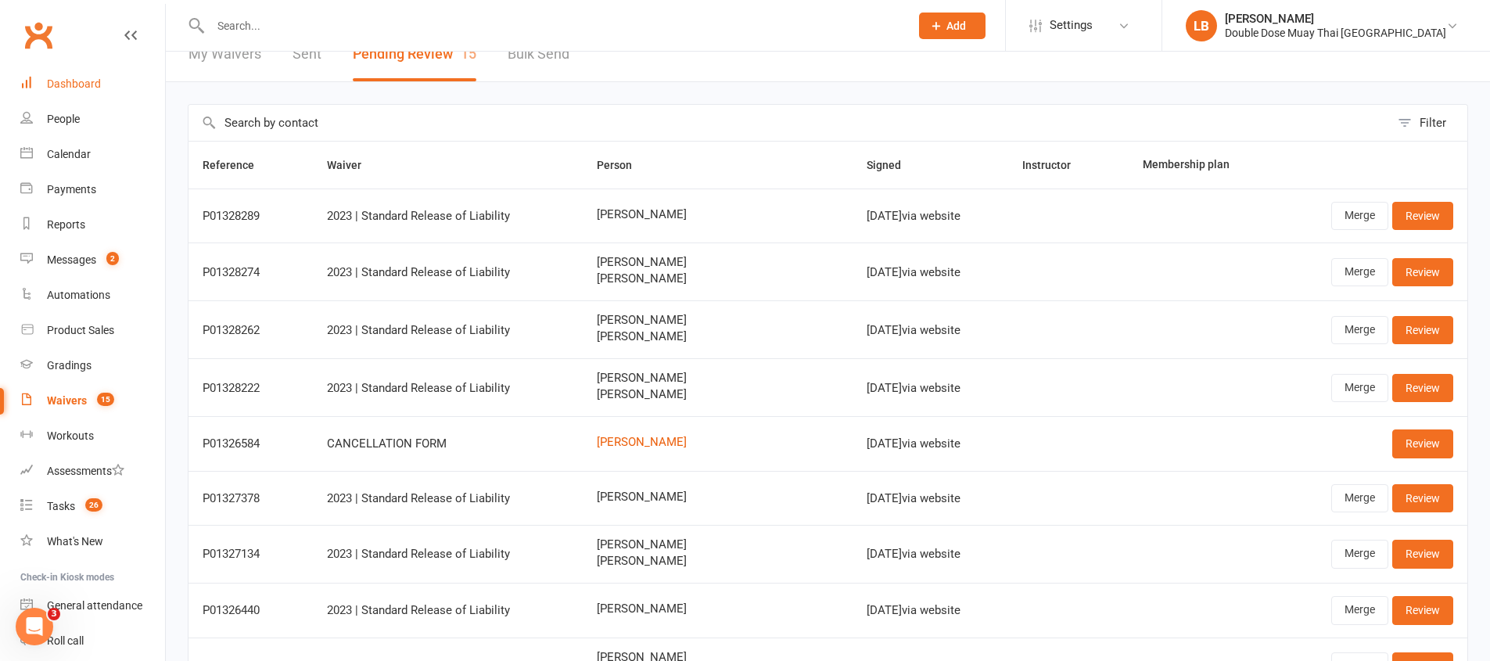  Describe the element at coordinates (74, 84) in the screenshot. I see `div: Dashboard` at that location.